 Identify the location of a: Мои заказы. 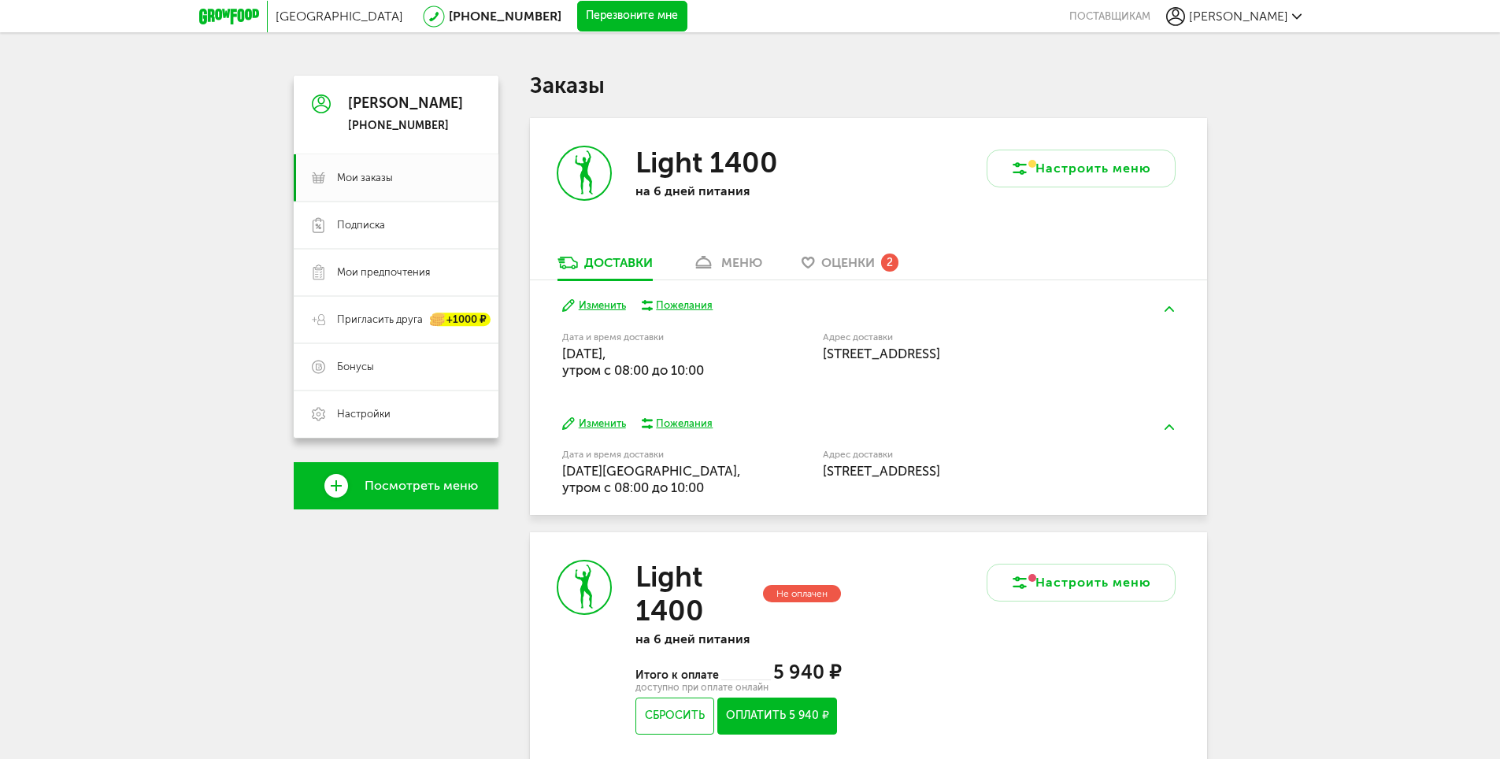
(396, 178).